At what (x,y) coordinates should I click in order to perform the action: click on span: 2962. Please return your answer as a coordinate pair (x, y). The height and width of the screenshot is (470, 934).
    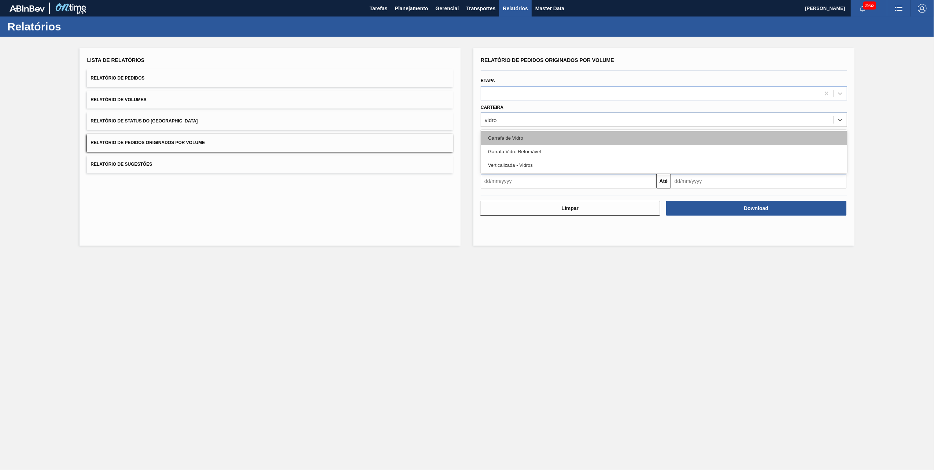
    Looking at the image, I should click on (870, 5).